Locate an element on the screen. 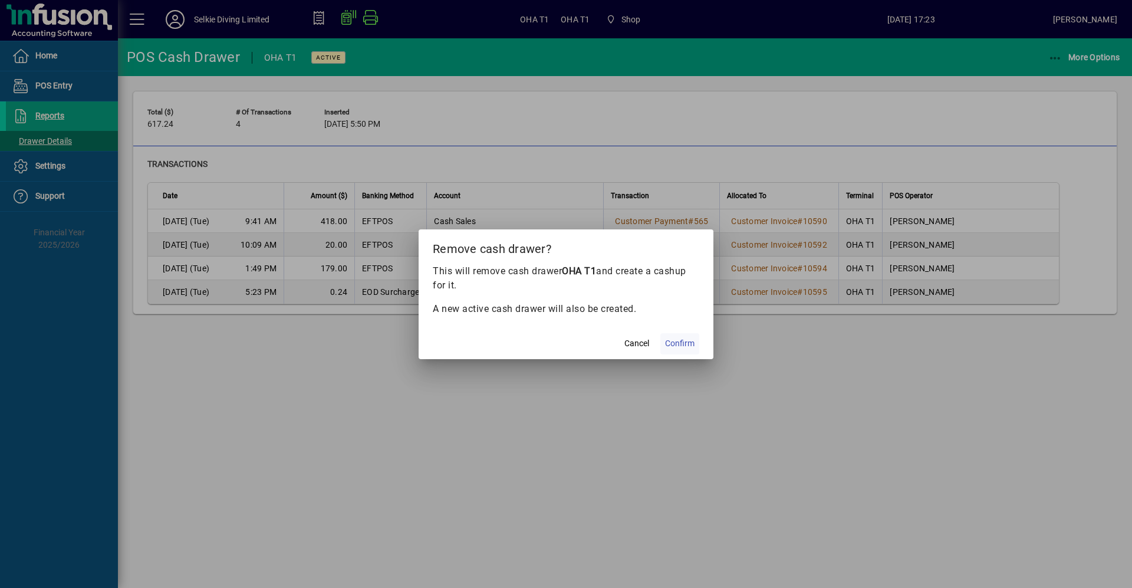 This screenshot has width=1132, height=588. h2: Remove cash drawer? is located at coordinates (566, 246).